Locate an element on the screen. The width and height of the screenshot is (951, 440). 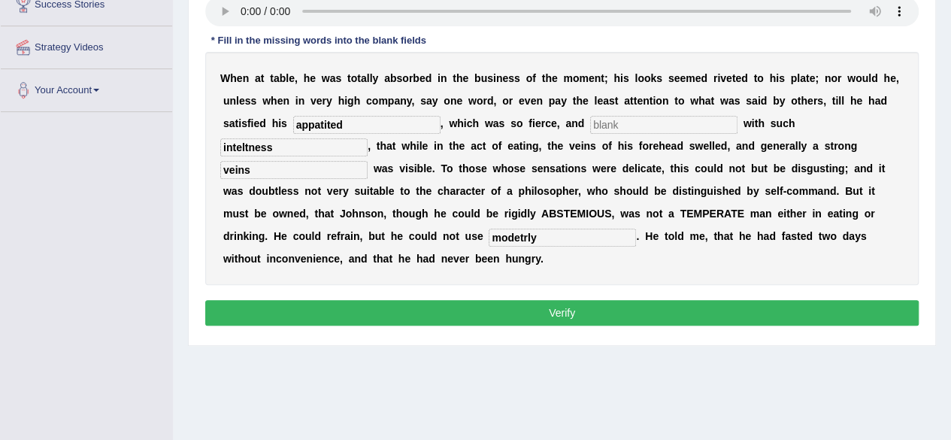
b: u is located at coordinates (779, 123).